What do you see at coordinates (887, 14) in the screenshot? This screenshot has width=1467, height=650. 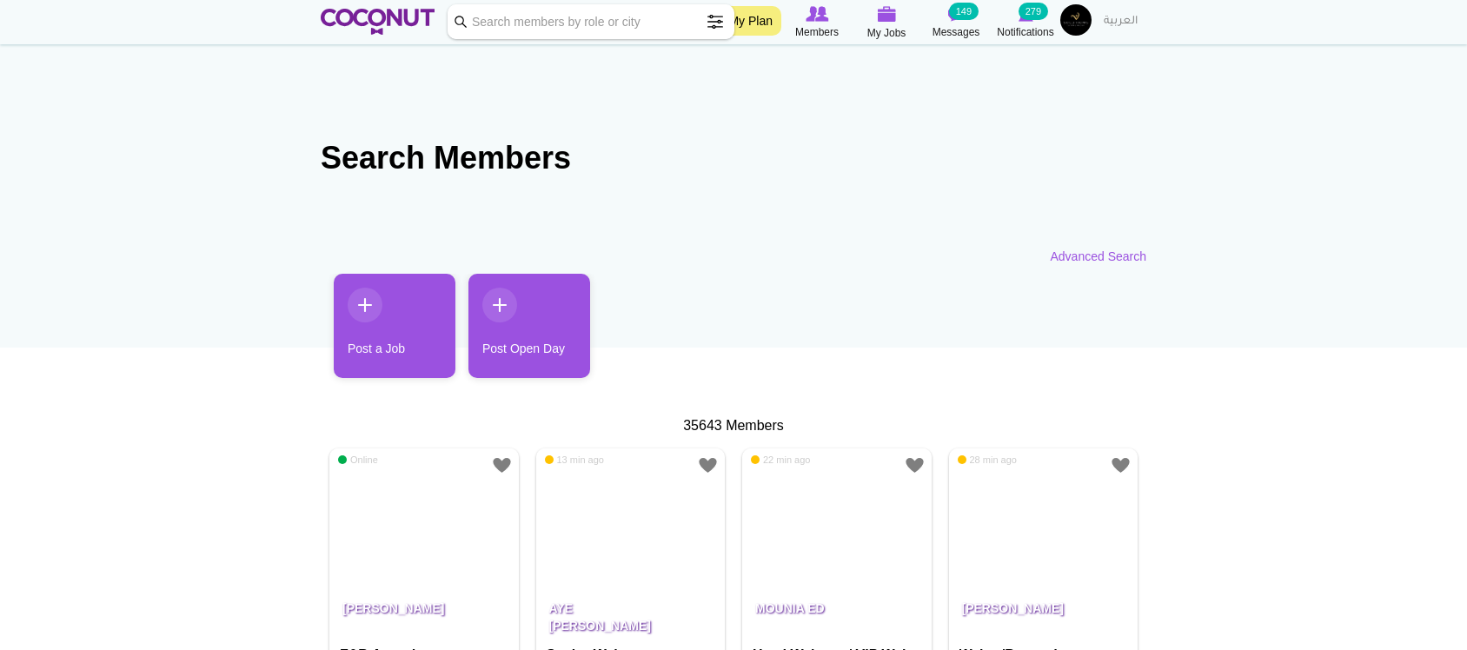 I see `img: My Jobs` at bounding box center [887, 14].